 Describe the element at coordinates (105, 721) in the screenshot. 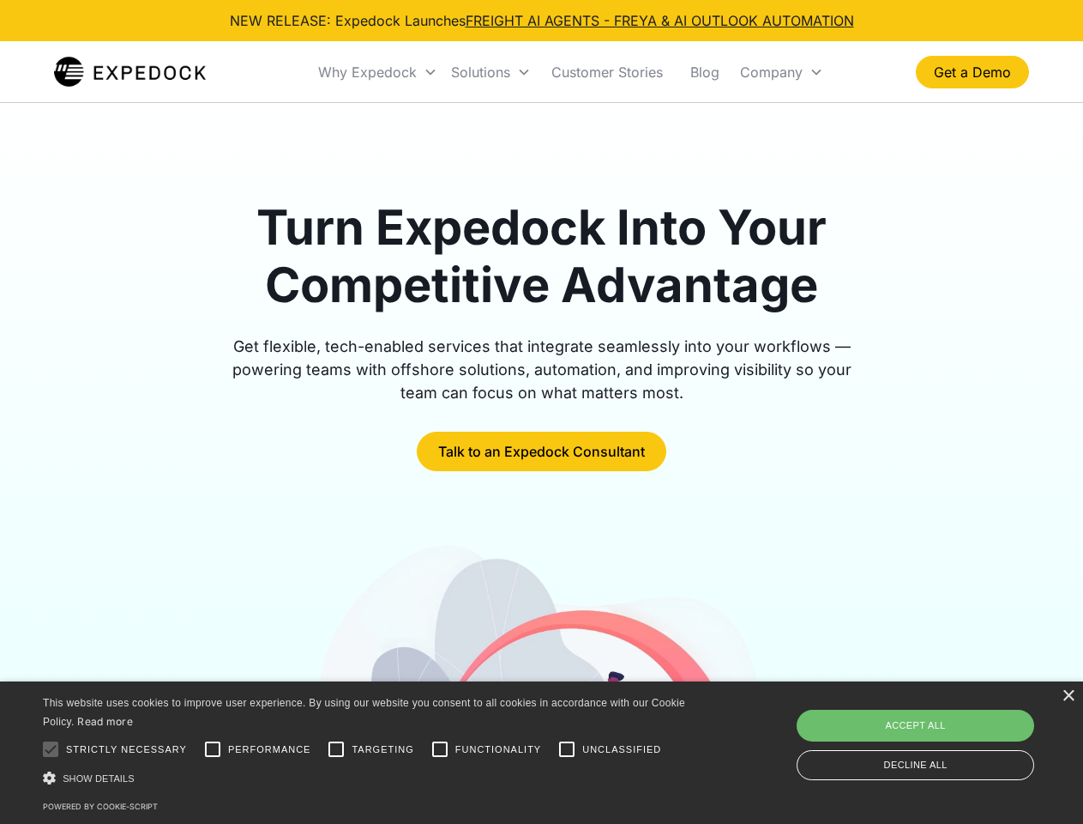

I see `a: Read more` at that location.